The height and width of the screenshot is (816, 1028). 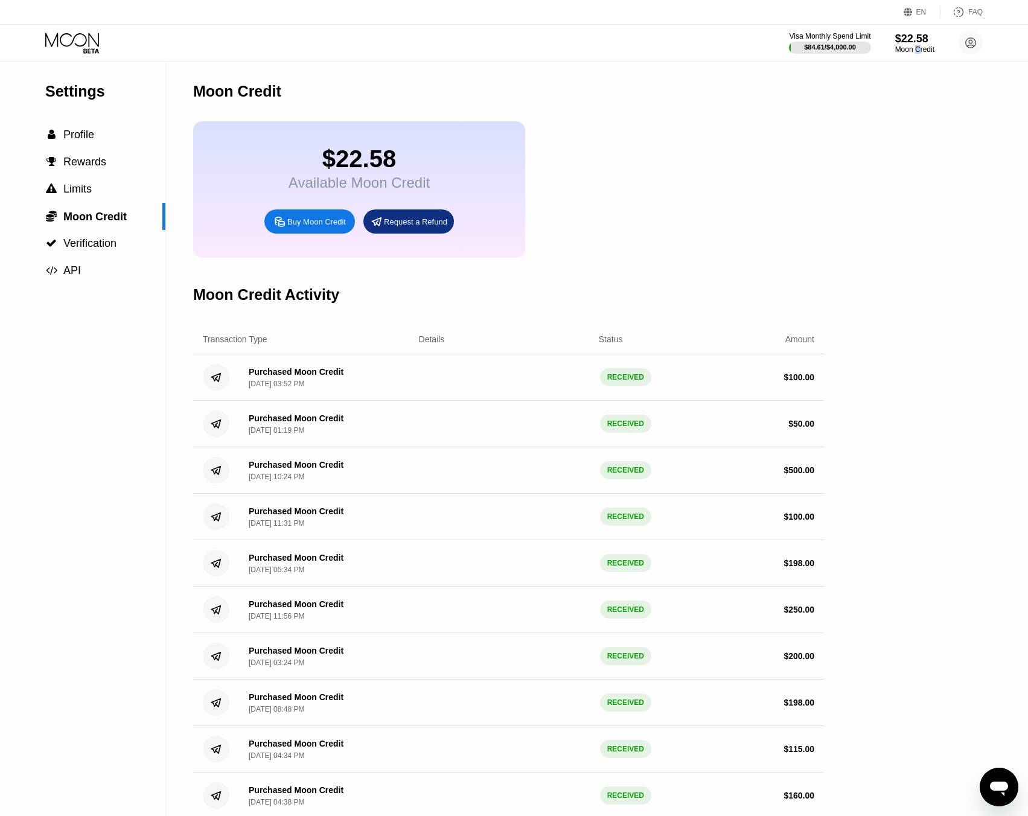 I want to click on div: Amount, so click(x=800, y=339).